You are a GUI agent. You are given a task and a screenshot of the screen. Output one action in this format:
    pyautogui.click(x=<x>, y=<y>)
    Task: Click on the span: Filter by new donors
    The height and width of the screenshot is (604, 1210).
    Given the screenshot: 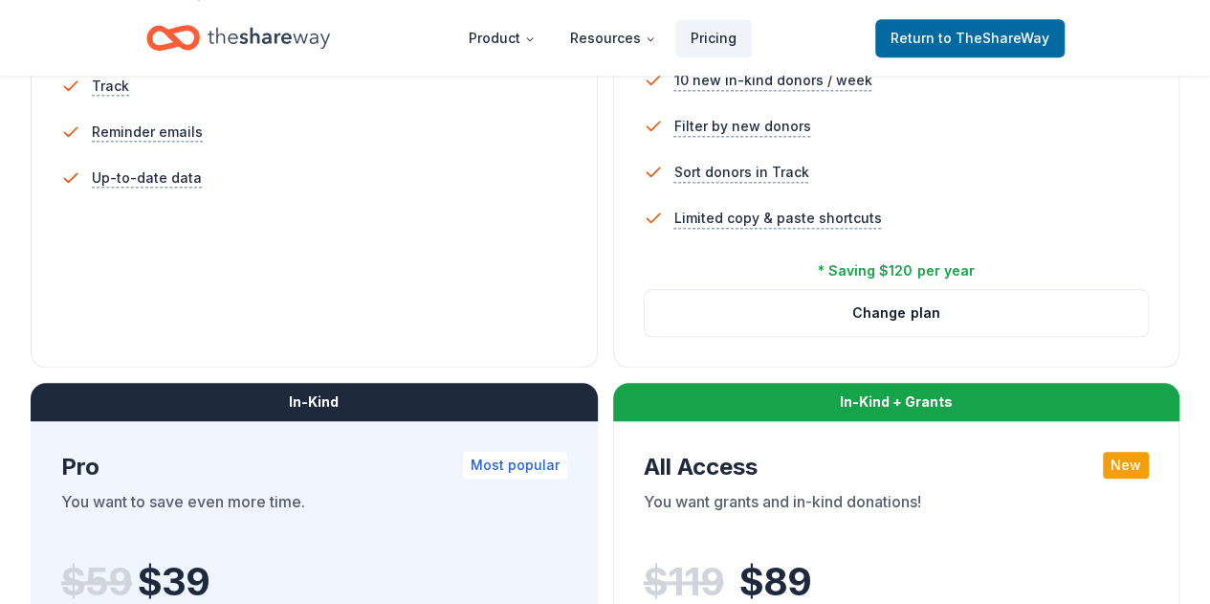 What is the action you would take?
    pyautogui.click(x=742, y=126)
    